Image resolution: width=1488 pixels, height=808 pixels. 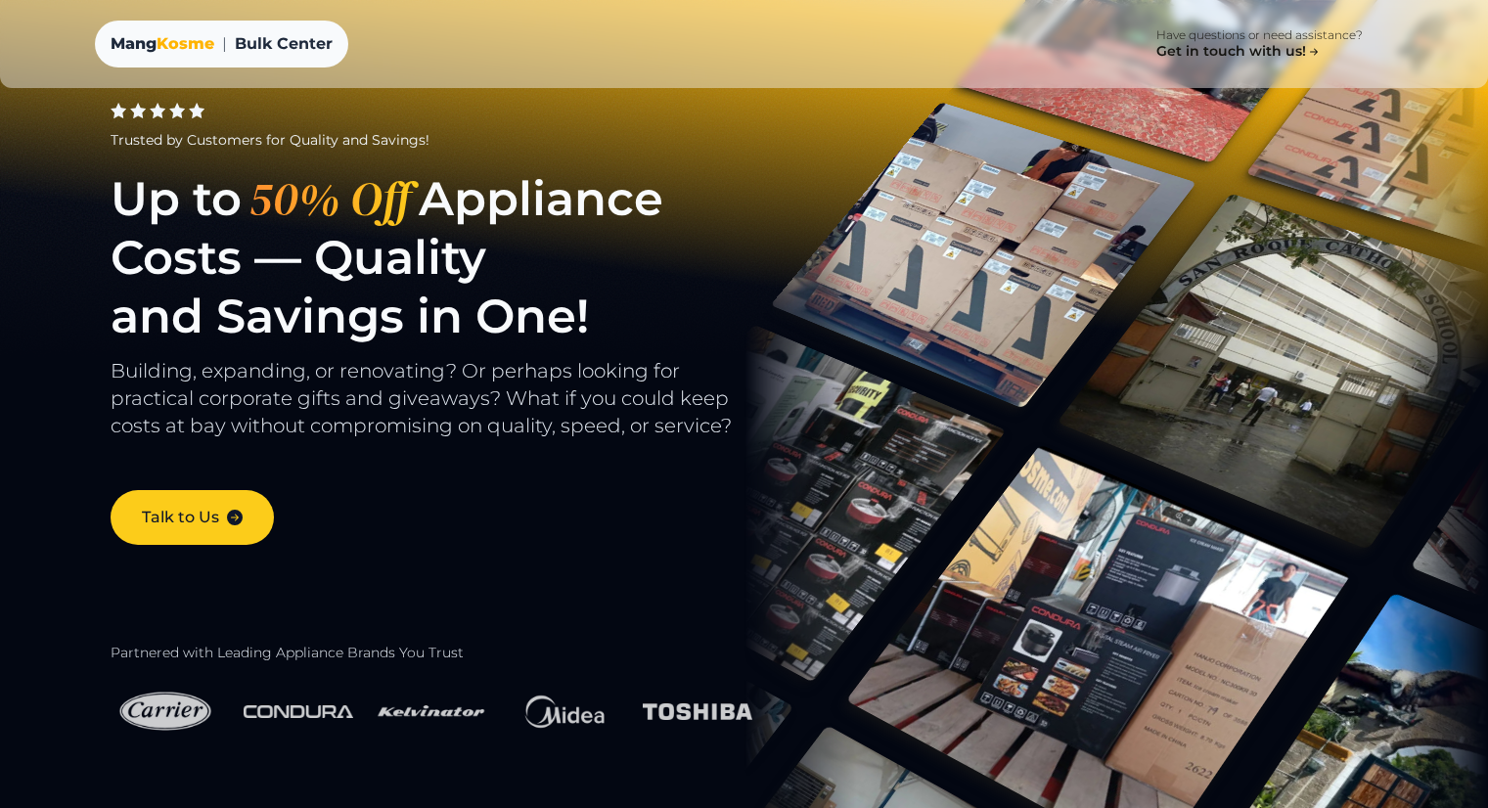 I want to click on h2: Partnered with Leading Appliance Brands You Trust, so click(x=449, y=653).